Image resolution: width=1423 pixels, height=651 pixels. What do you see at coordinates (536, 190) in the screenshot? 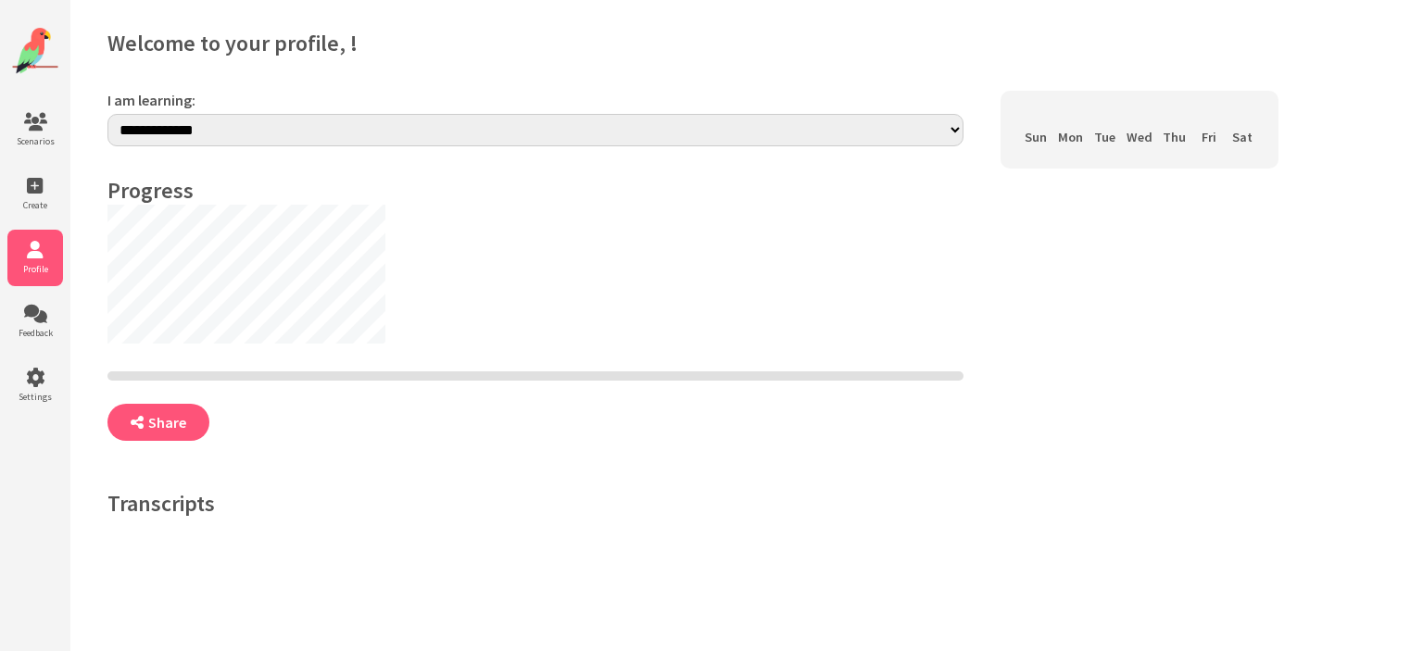
I see `h4: Progress` at bounding box center [536, 190].